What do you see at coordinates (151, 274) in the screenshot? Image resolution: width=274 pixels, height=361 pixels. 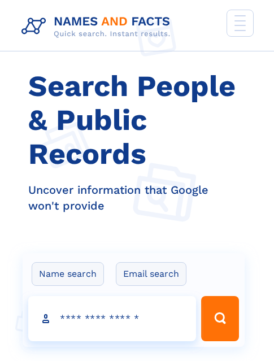 I see `label: Email search` at bounding box center [151, 274].